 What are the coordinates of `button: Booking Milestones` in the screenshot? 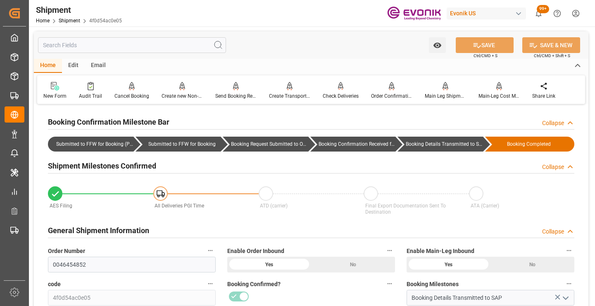 It's located at (569, 283).